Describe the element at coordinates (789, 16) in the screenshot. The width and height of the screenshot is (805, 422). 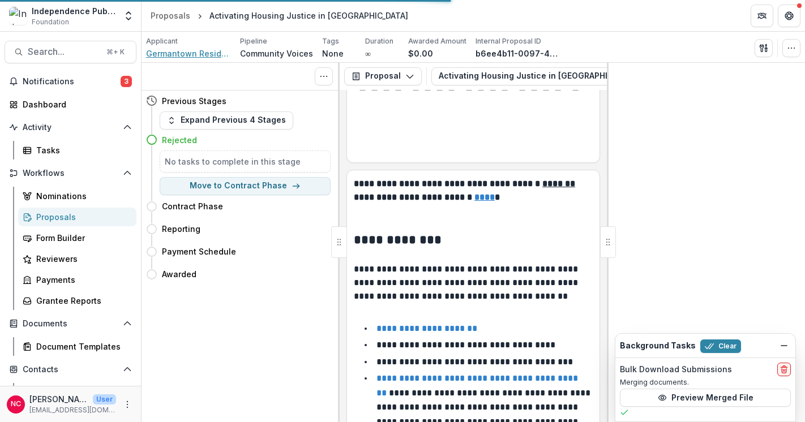
I see `button: Get Help` at that location.